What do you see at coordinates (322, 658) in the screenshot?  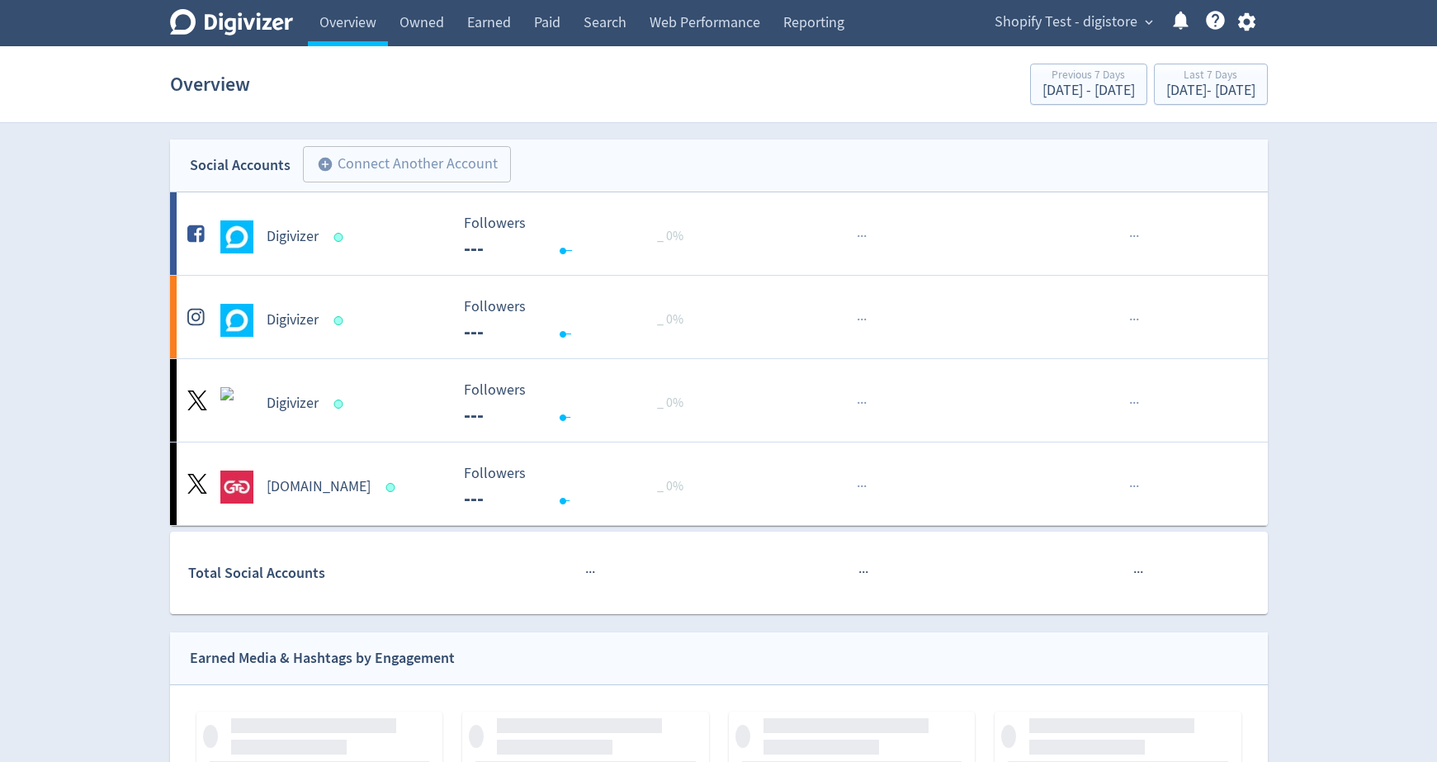 I see `div: Earned Media & Hashtags by Engagement` at bounding box center [322, 658].